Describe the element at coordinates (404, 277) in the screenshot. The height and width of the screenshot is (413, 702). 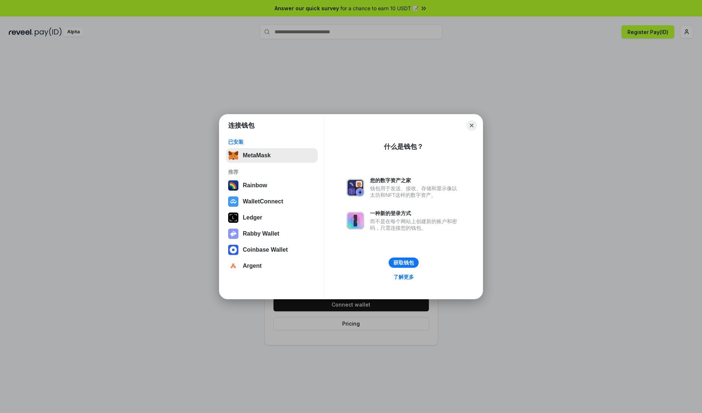
I see `div: 了解更多` at that location.